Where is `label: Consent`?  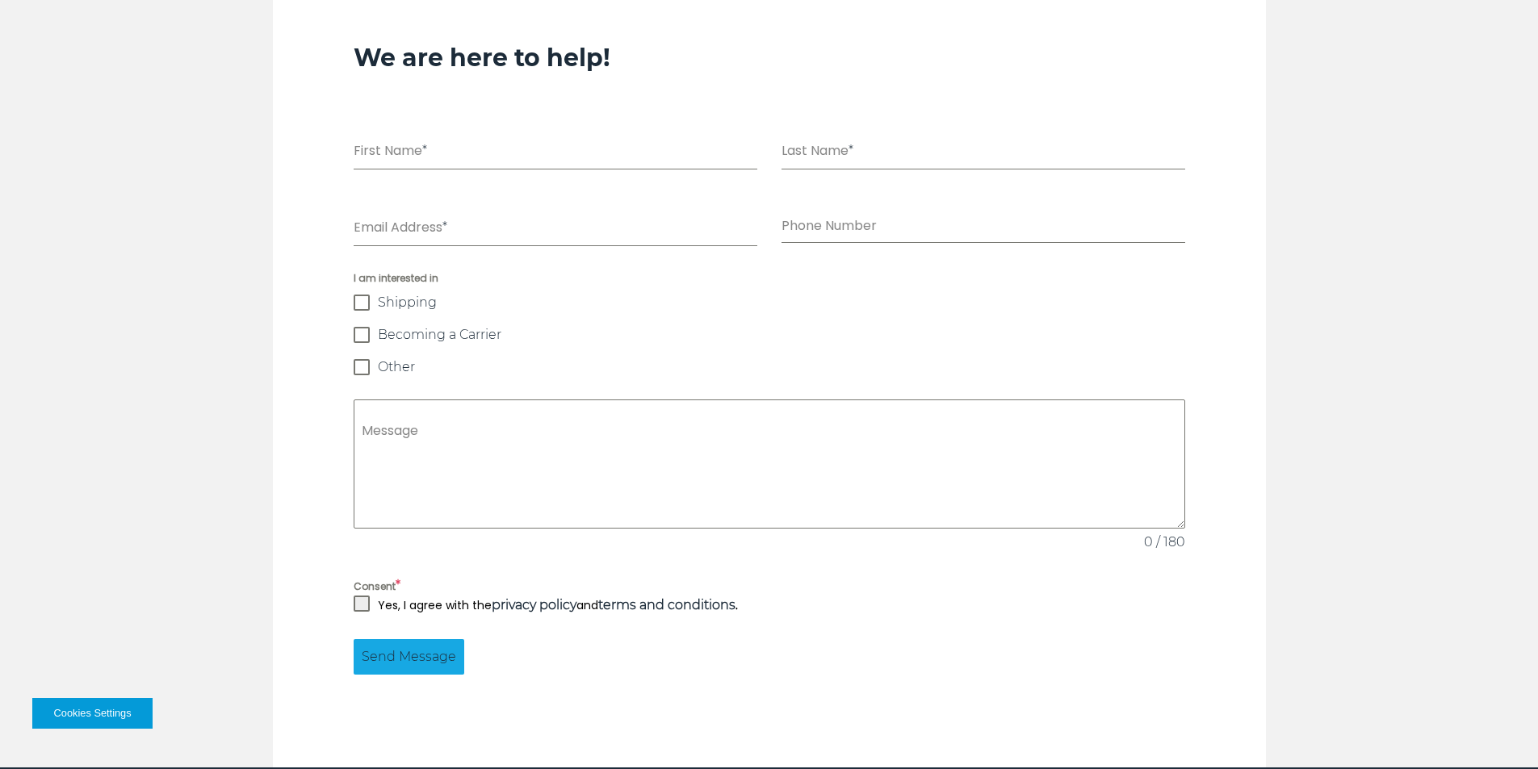
label: Consent is located at coordinates (769, 586).